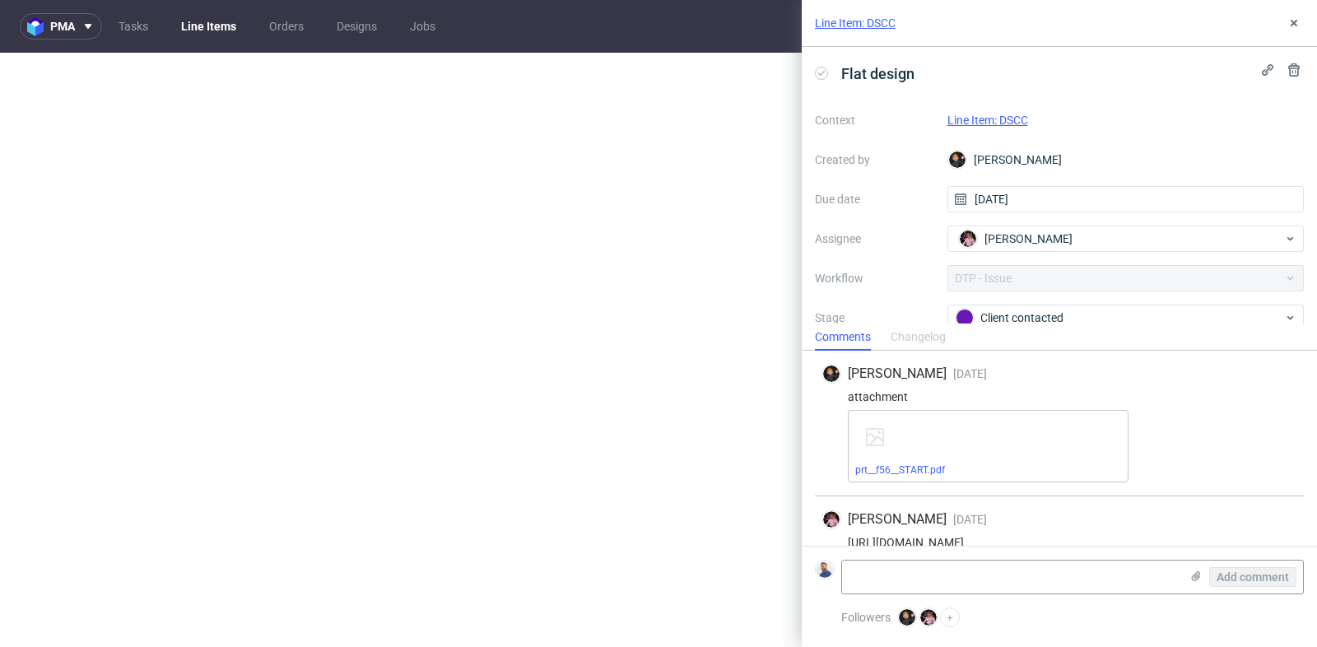 The height and width of the screenshot is (647, 1317). What do you see at coordinates (1119, 318) in the screenshot?
I see `div: Client contacted` at bounding box center [1119, 318].